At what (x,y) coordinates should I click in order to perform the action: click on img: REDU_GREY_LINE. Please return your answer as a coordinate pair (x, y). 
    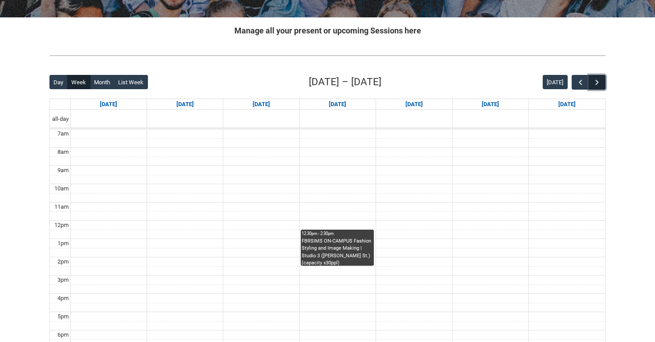
    Looking at the image, I should click on (328, 55).